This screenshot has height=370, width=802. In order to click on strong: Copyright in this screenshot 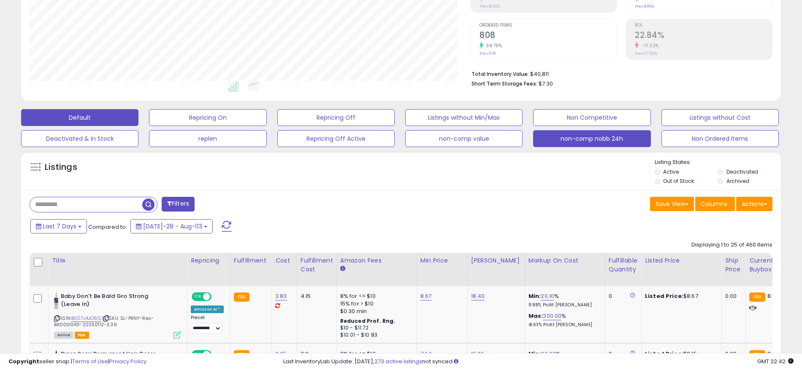, I will do `click(24, 362)`.